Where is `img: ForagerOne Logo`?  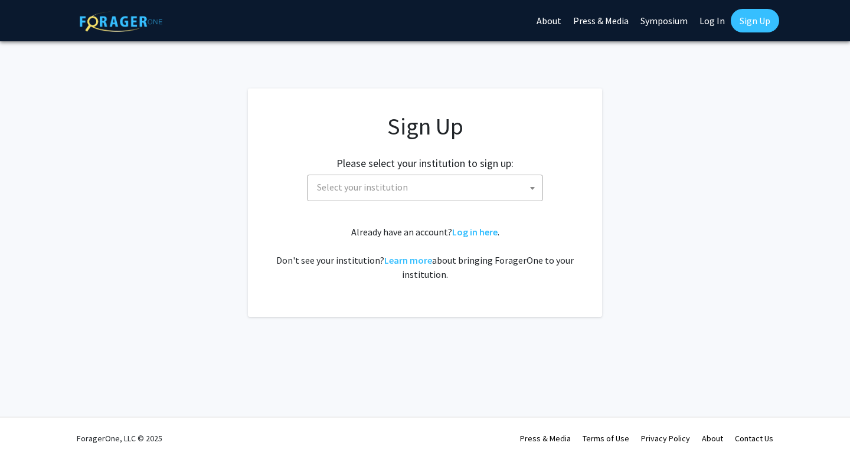 img: ForagerOne Logo is located at coordinates (121, 21).